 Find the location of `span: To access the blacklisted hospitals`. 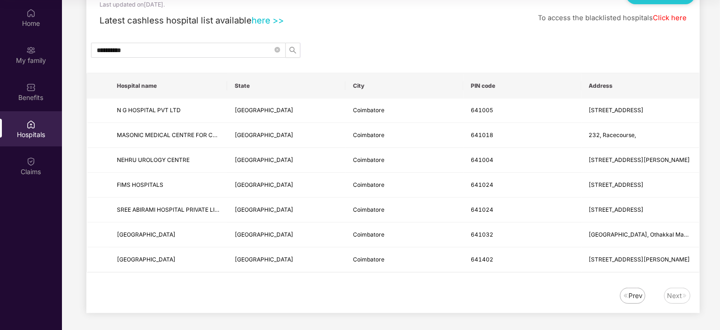

span: To access the blacklisted hospitals is located at coordinates (595, 18).